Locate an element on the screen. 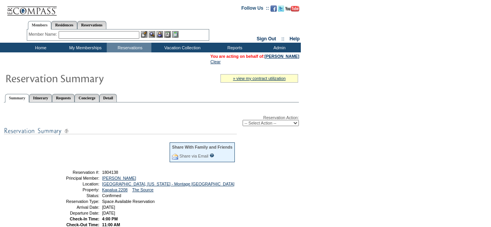 The image size is (491, 227). a: Clear is located at coordinates (215, 62).